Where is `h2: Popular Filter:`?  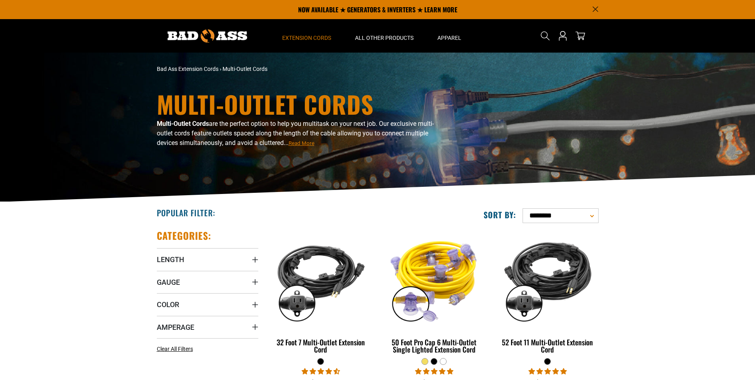 h2: Popular Filter: is located at coordinates (186, 213).